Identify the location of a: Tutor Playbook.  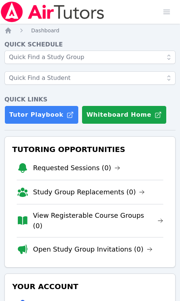
(42, 115).